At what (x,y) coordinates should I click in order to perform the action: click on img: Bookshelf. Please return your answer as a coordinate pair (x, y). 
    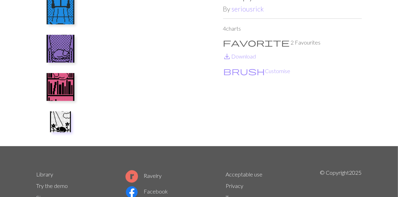
    Looking at the image, I should click on (61, 87).